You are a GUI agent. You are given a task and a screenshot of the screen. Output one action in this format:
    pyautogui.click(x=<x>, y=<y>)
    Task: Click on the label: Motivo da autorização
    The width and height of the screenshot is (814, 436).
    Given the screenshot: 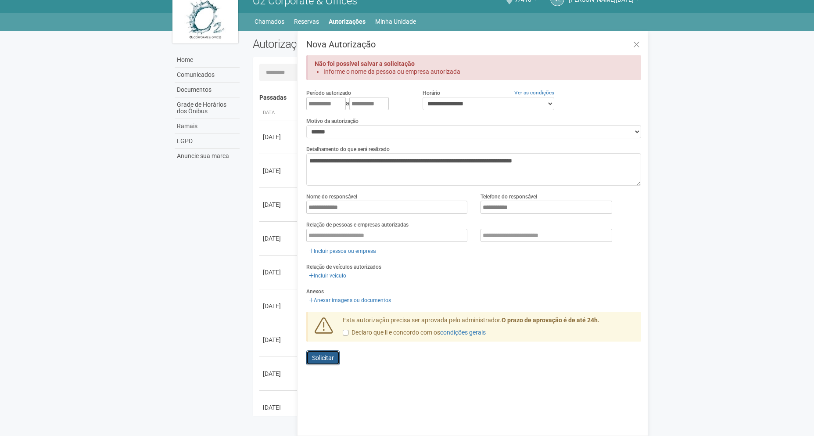 What is the action you would take?
    pyautogui.click(x=332, y=121)
    